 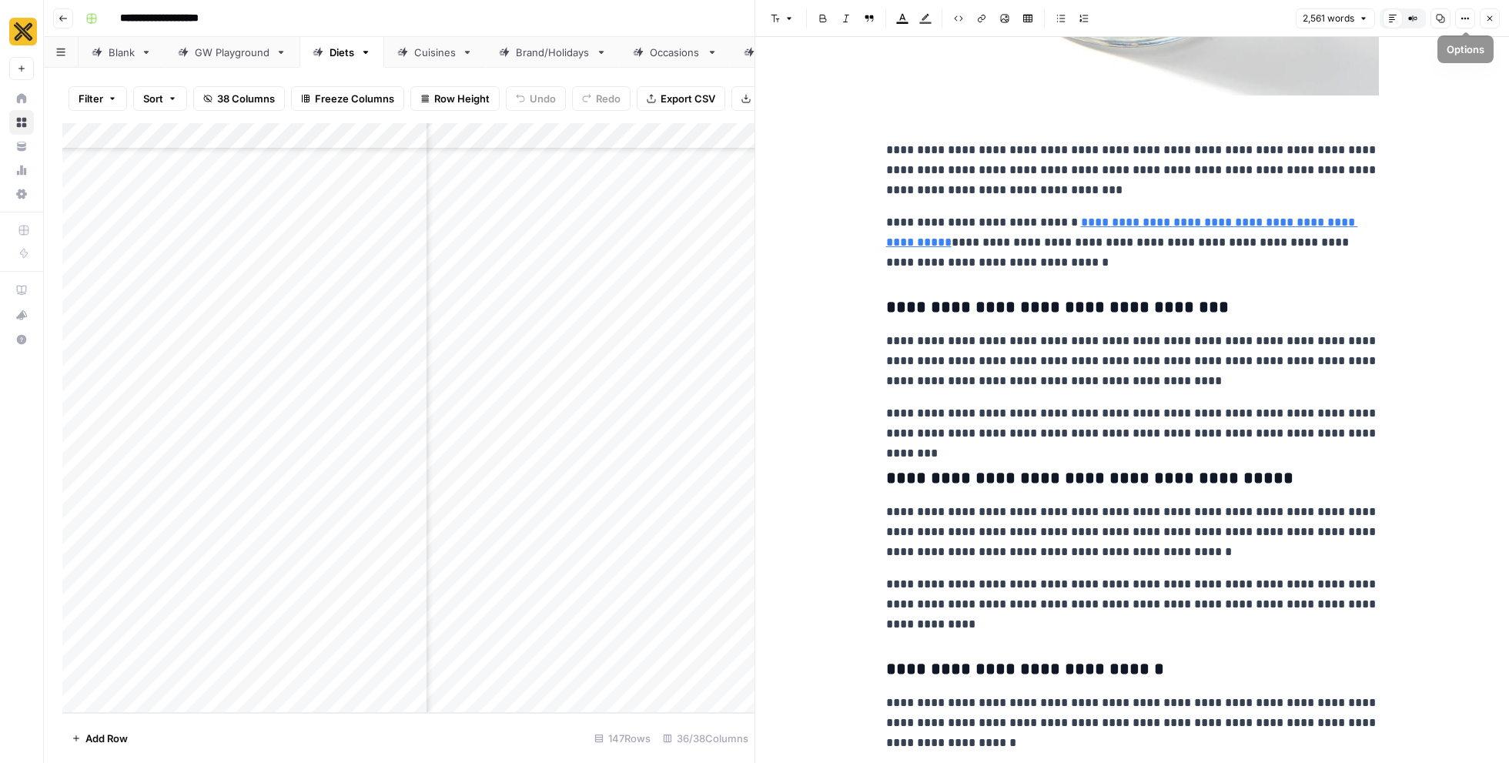 What do you see at coordinates (22, 339) in the screenshot?
I see `button: Help + Support` at bounding box center [22, 339].